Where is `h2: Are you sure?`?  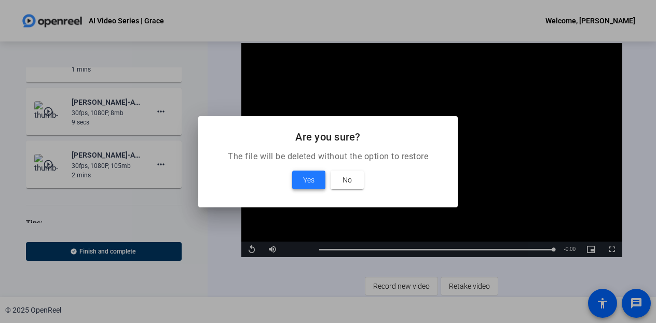
h2: Are you sure? is located at coordinates (328, 137).